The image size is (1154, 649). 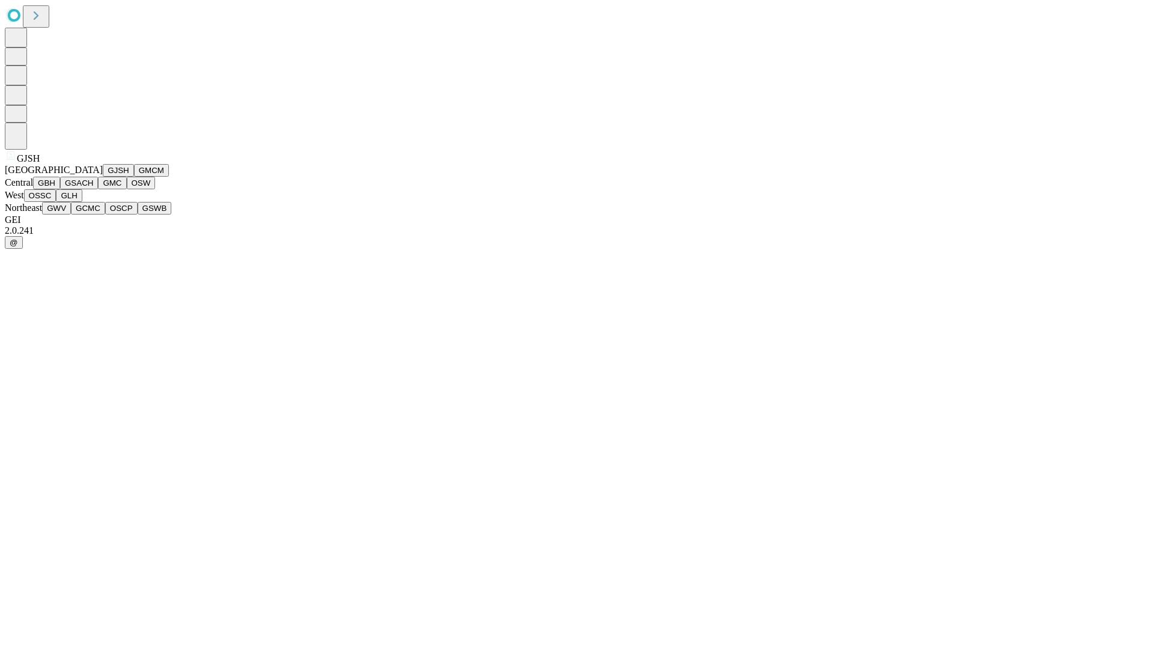 What do you see at coordinates (14, 195) in the screenshot?
I see `span: West` at bounding box center [14, 195].